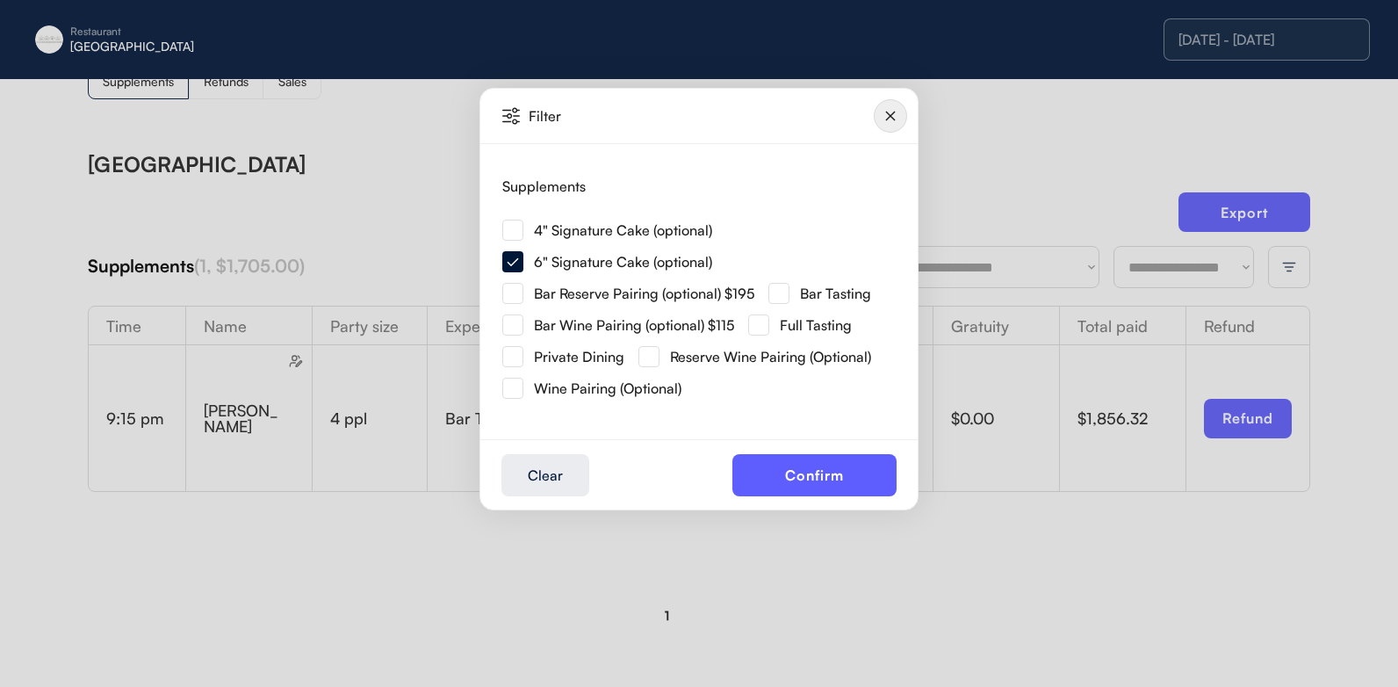 The width and height of the screenshot is (1398, 687). Describe the element at coordinates (835, 293) in the screenshot. I see `div: Bar Tasting` at that location.